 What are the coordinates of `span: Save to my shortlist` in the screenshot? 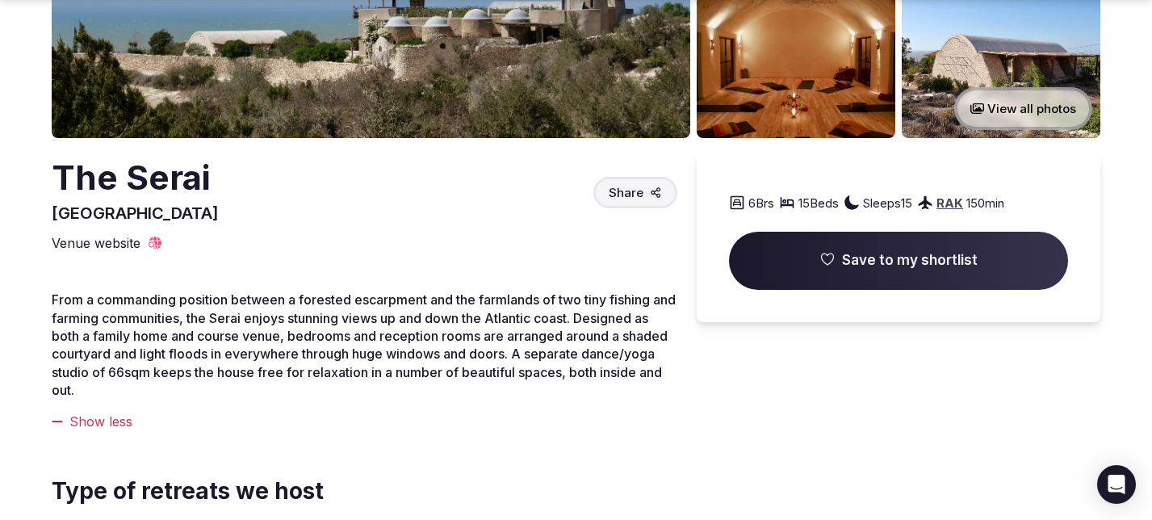 It's located at (910, 261).